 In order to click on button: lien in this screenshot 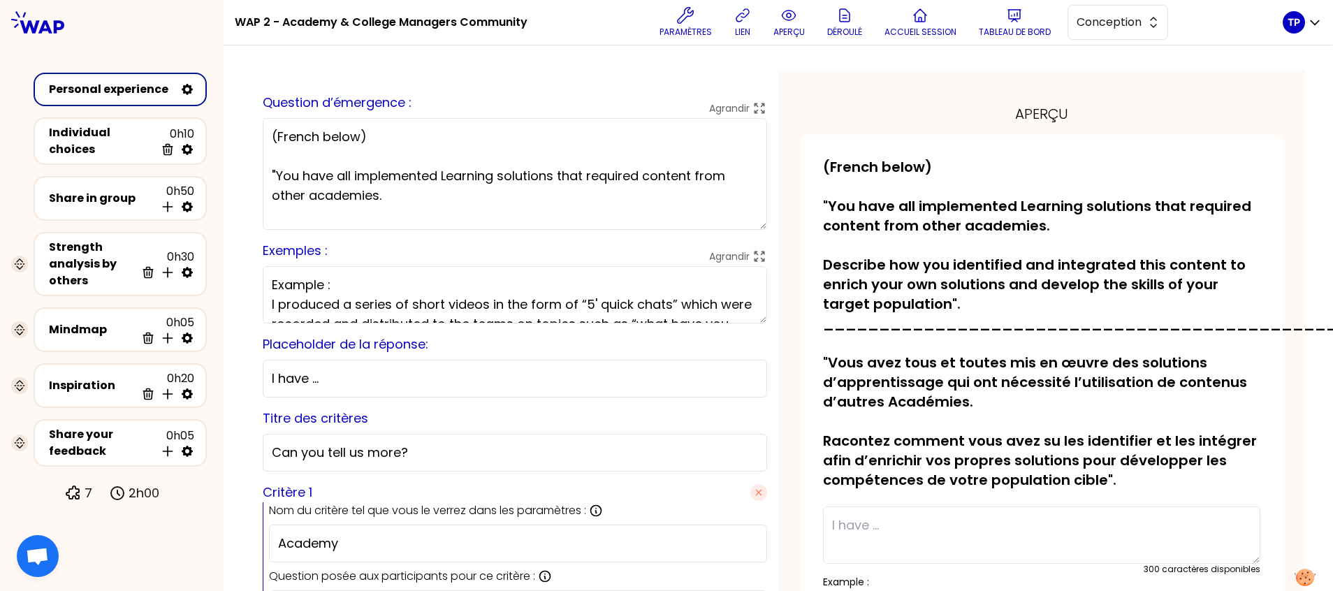, I will do `click(743, 22)`.